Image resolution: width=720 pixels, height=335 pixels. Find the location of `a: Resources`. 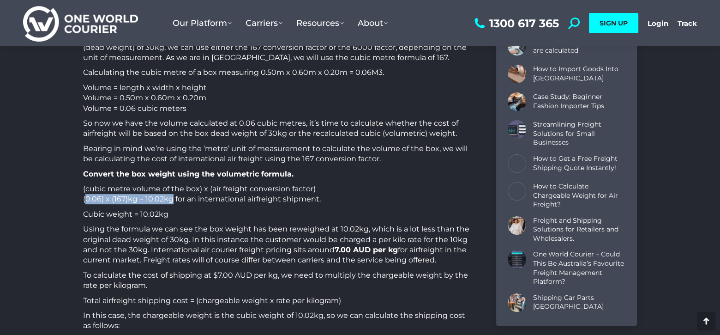

a: Resources is located at coordinates (320, 23).